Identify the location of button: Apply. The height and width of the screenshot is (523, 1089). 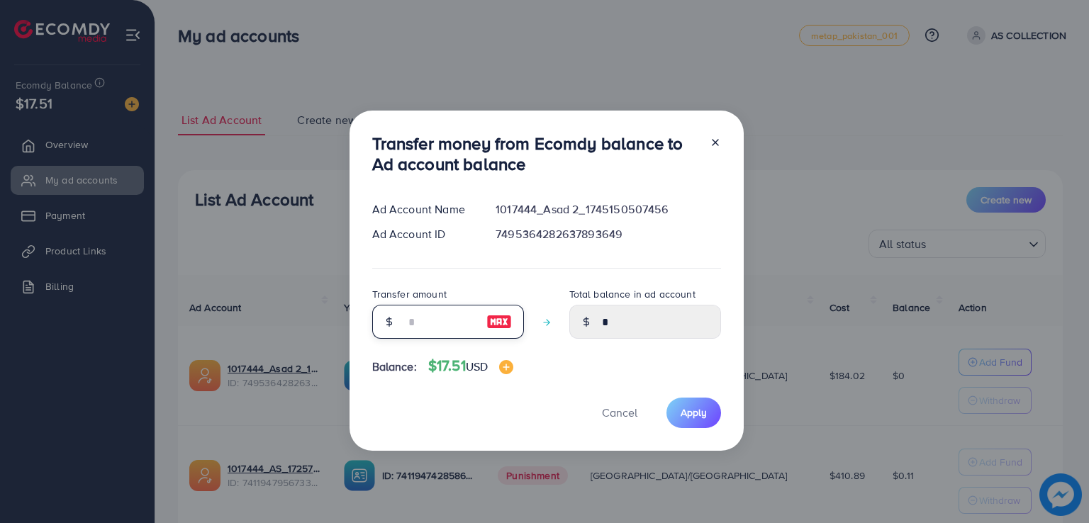
(693, 413).